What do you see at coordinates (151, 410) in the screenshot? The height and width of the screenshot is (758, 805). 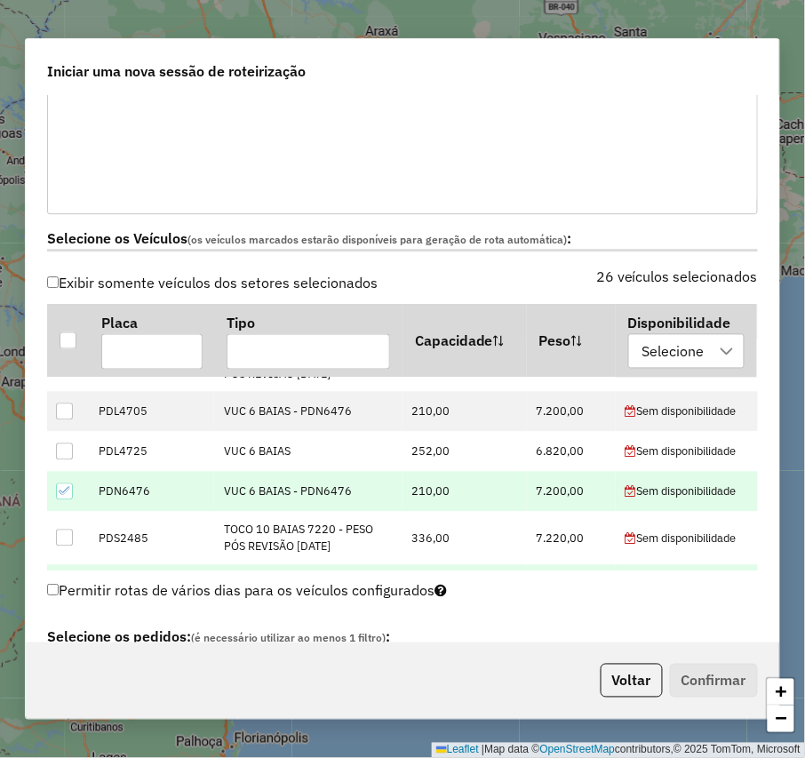 I see `td: PDL4705` at bounding box center [151, 410].